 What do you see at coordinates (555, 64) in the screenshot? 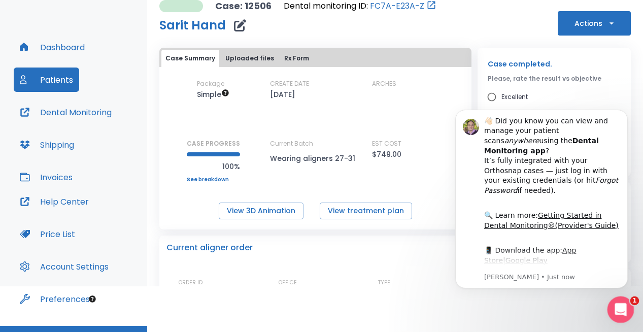
I see `p: Case completed.` at bounding box center [555, 64].